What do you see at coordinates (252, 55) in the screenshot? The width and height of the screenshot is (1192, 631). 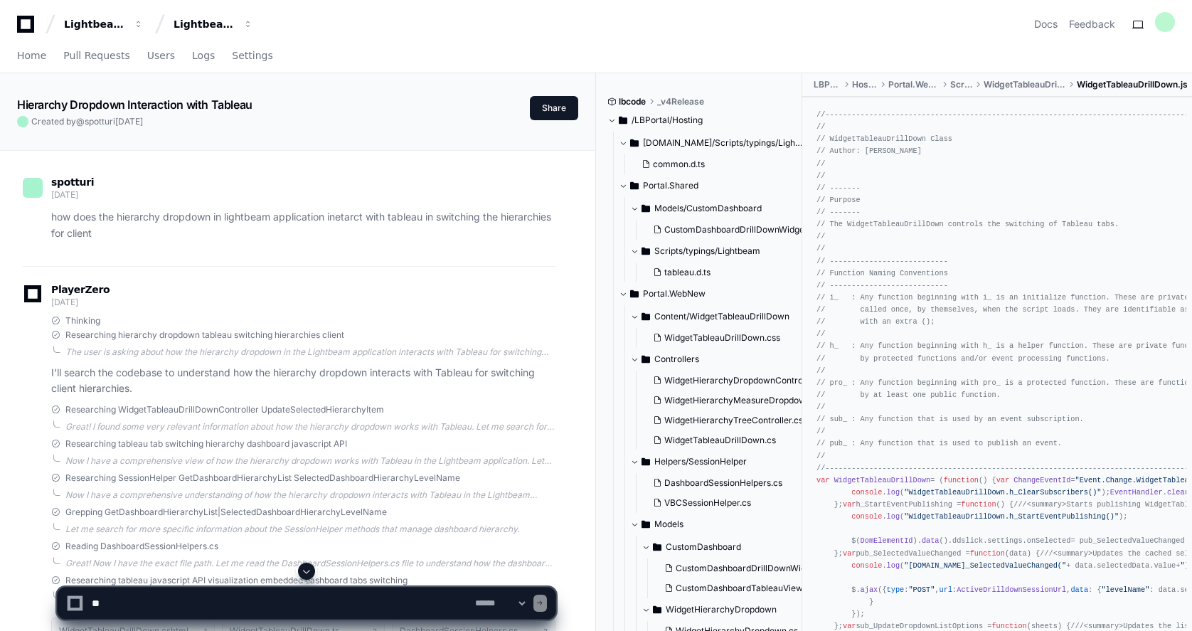 I see `span: Settings` at bounding box center [252, 55].